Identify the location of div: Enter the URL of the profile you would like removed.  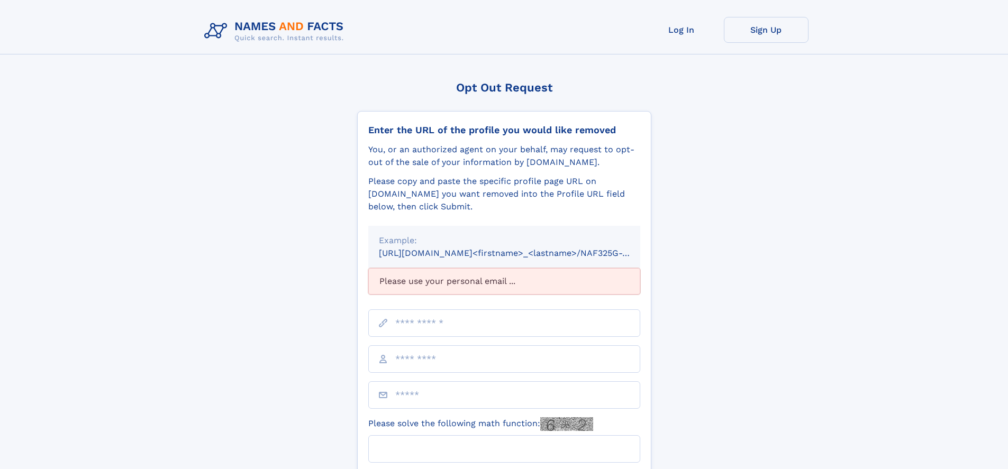
(504, 130).